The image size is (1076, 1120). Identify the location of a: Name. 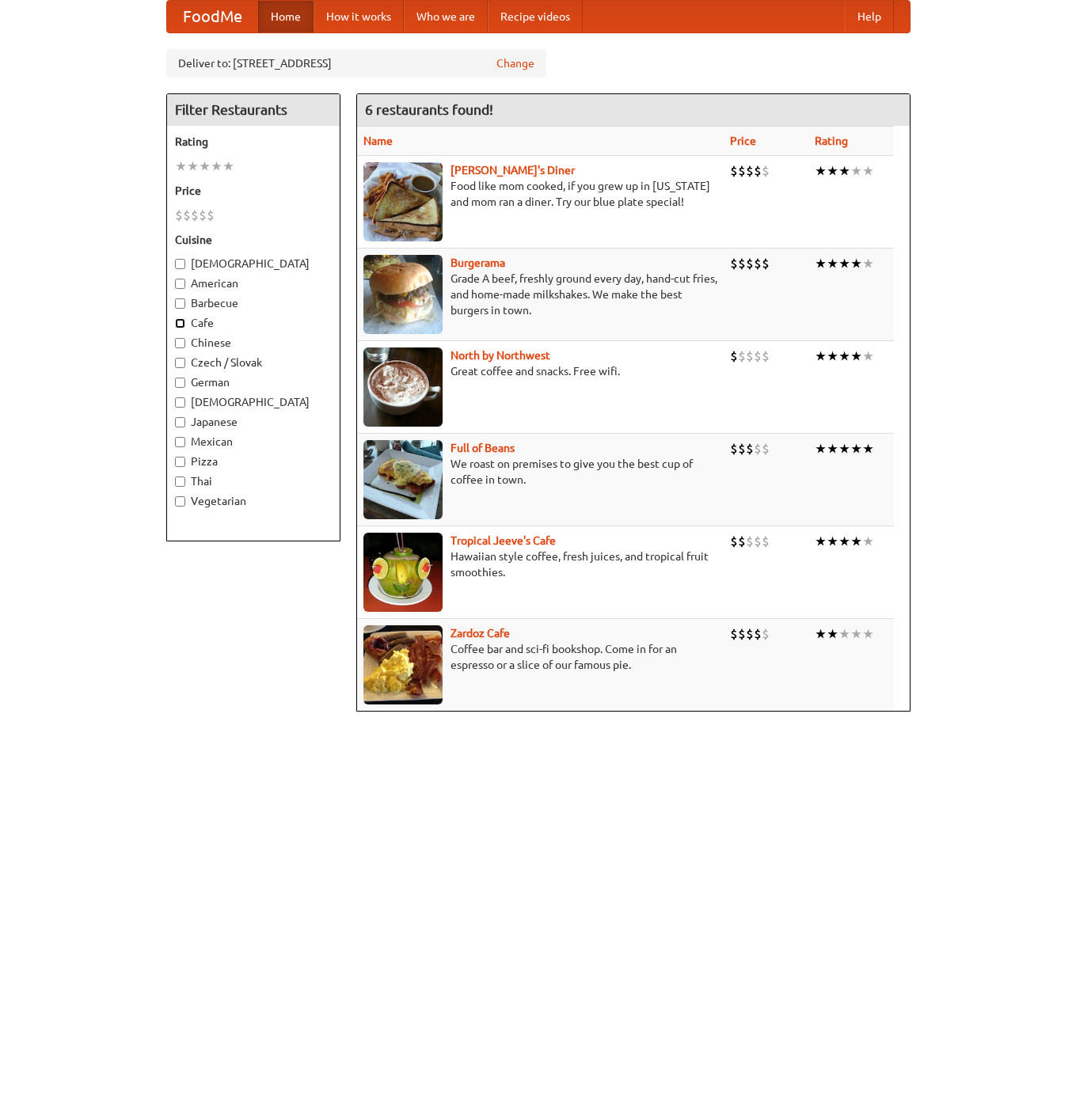
(377, 141).